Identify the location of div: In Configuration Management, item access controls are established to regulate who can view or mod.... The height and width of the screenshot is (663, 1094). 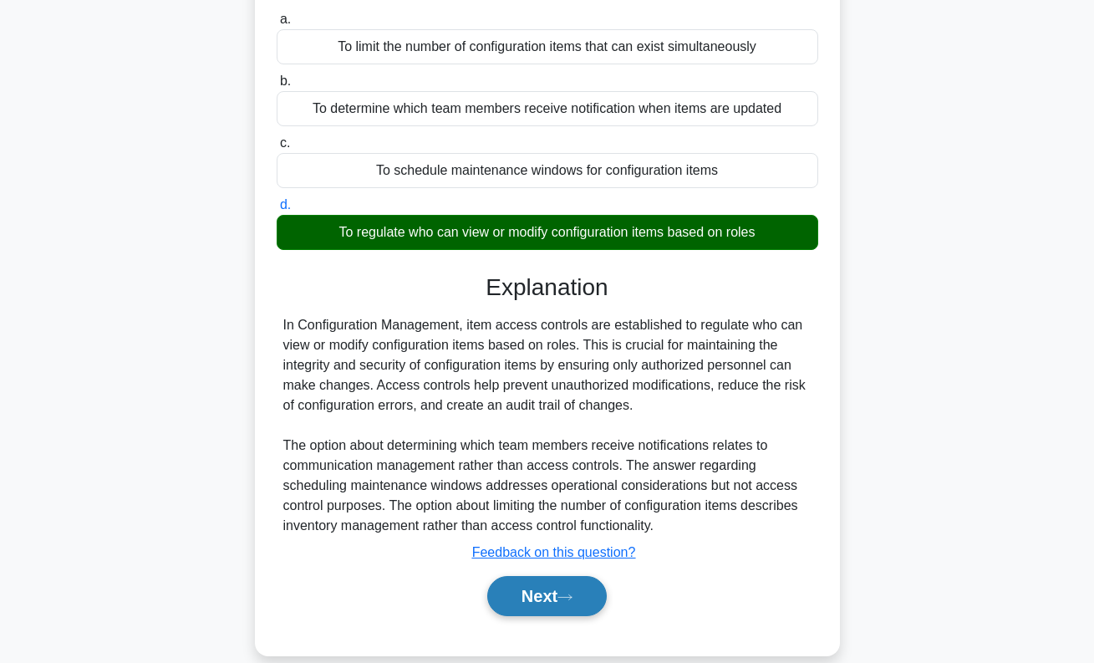
(547, 425).